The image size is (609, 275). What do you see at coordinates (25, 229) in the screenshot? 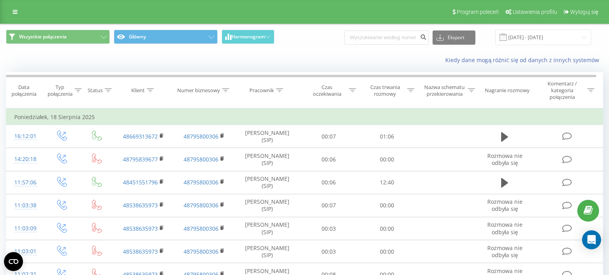
I see `div: 11:03:09` at bounding box center [25, 229].